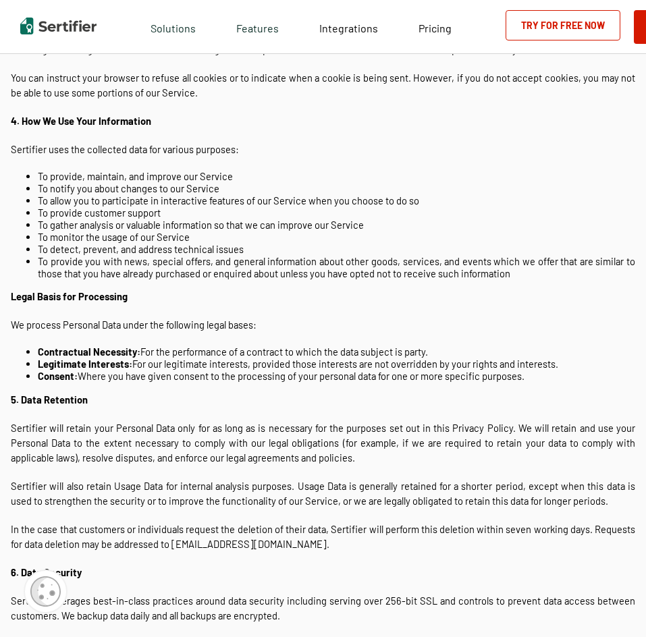 This screenshot has width=646, height=637. I want to click on span: Integrations, so click(348, 28).